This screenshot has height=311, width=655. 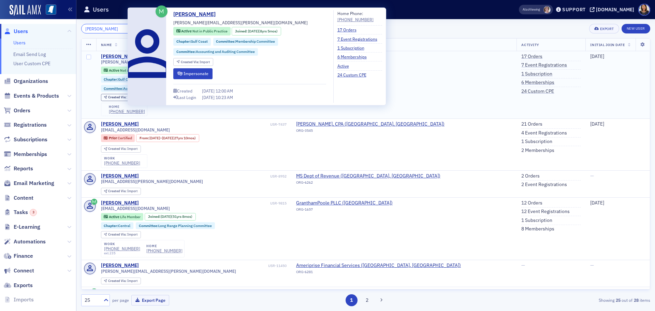 I want to click on div: Home Phone:, so click(x=356, y=16).